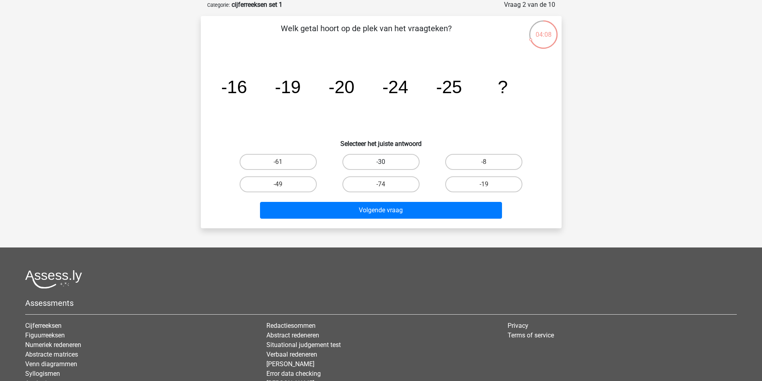 This screenshot has width=762, height=381. Describe the element at coordinates (257, 4) in the screenshot. I see `strong: cijferreeksen set 1` at that location.